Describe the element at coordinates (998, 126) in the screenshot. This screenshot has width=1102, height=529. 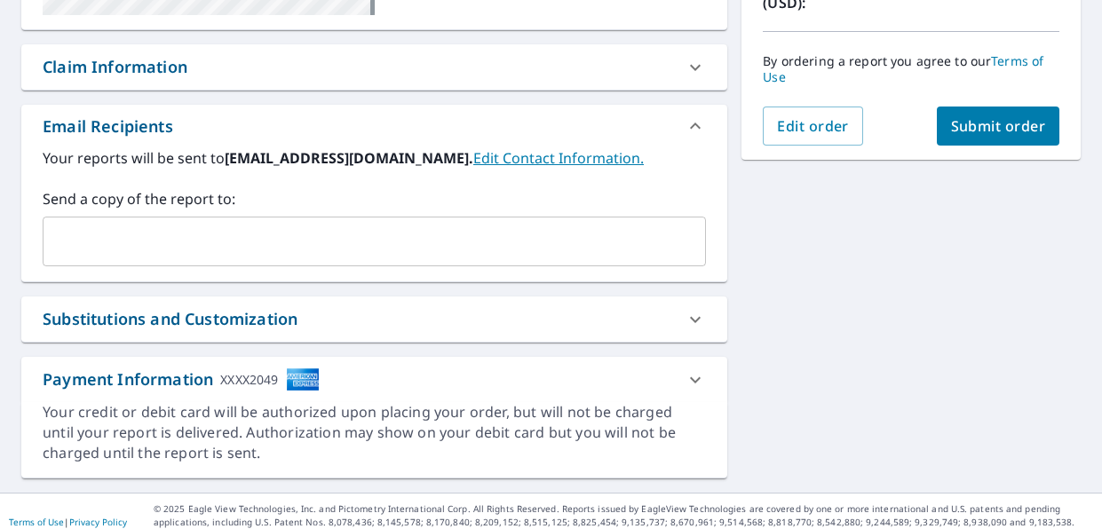
I see `button: Submit order` at that location.